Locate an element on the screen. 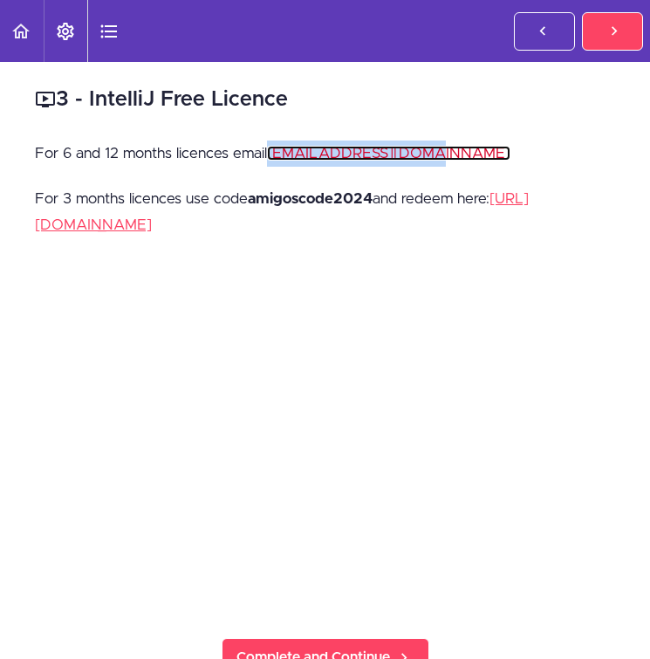  strong: amigoscode2024 is located at coordinates (310, 198).